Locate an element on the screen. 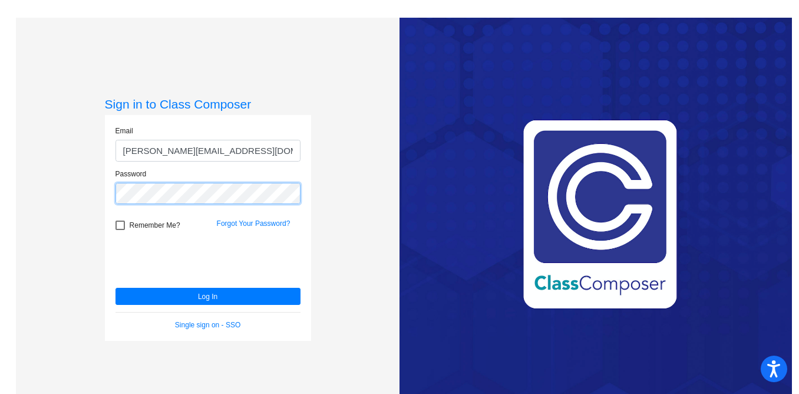 This screenshot has width=799, height=394. a: Forgot Your Password? is located at coordinates (253, 223).